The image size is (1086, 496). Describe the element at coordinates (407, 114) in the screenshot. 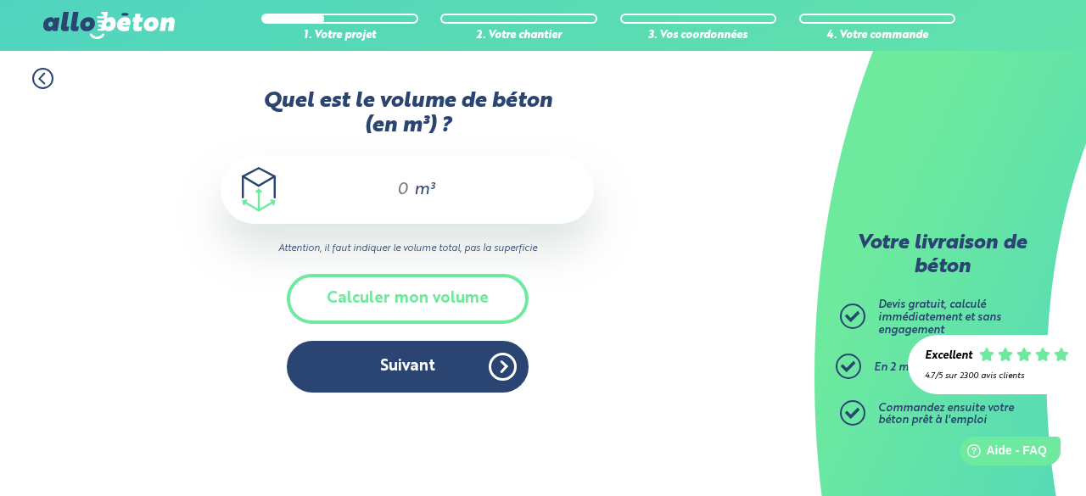

I see `label: Quel est le volume de béton (en m³) ?` at that location.